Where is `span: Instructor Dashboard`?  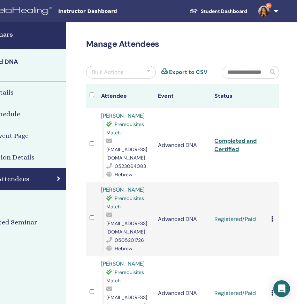
span: Instructor Dashboard is located at coordinates (110, 11).